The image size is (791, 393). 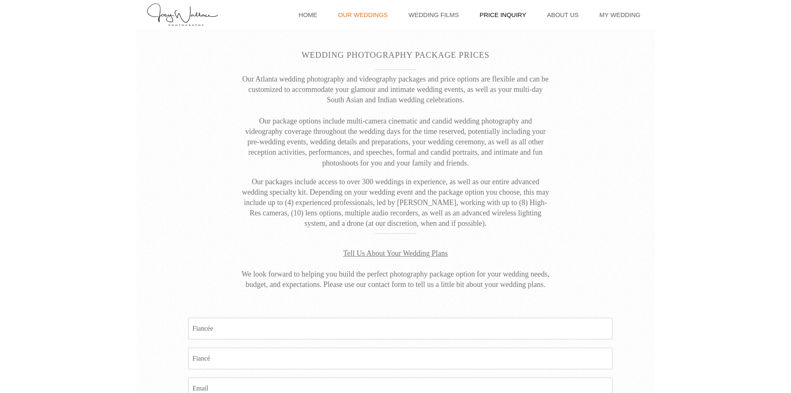 I want to click on span: Tell Us About Your Wedding Plans, so click(x=396, y=253).